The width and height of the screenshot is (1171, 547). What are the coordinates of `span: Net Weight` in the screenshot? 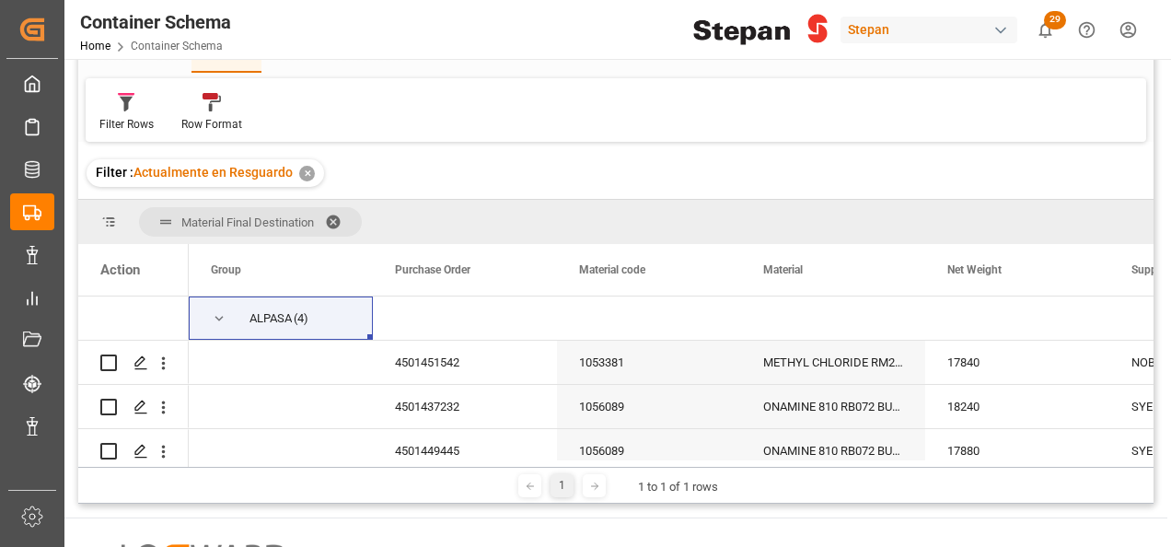 It's located at (974, 270).